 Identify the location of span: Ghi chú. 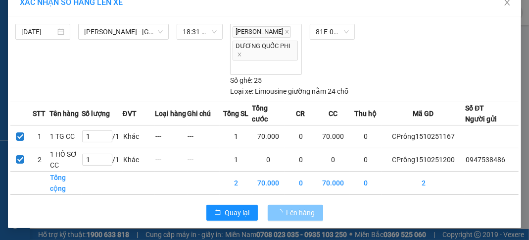
(200, 113).